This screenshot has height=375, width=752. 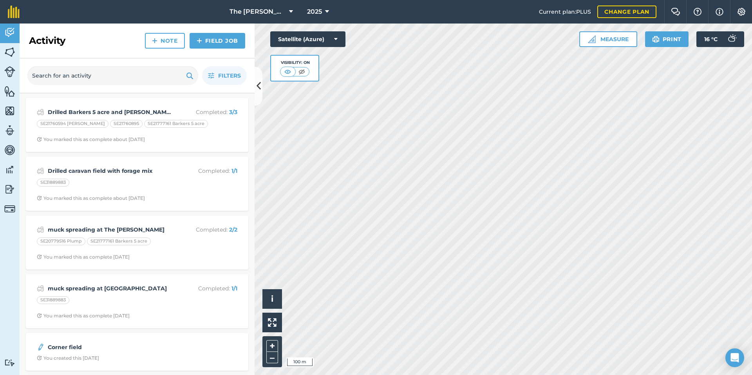 What do you see at coordinates (676, 12) in the screenshot?
I see `img: Two speech bubbles overlapping with the left bubble in the forefront` at bounding box center [676, 12].